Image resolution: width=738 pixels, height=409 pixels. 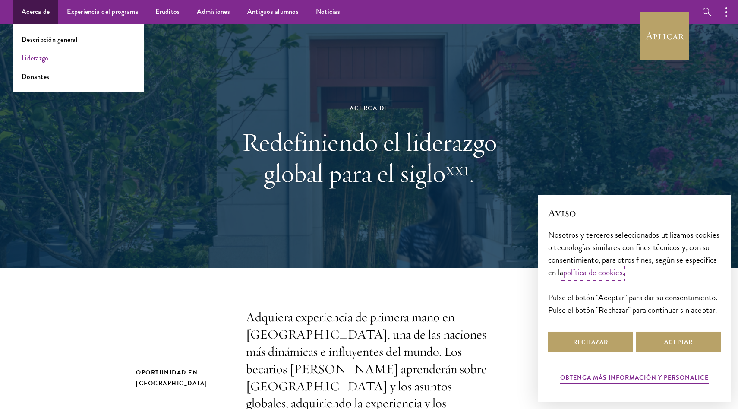 What do you see at coordinates (35, 58) in the screenshot?
I see `font: Liderazgo` at bounding box center [35, 58].